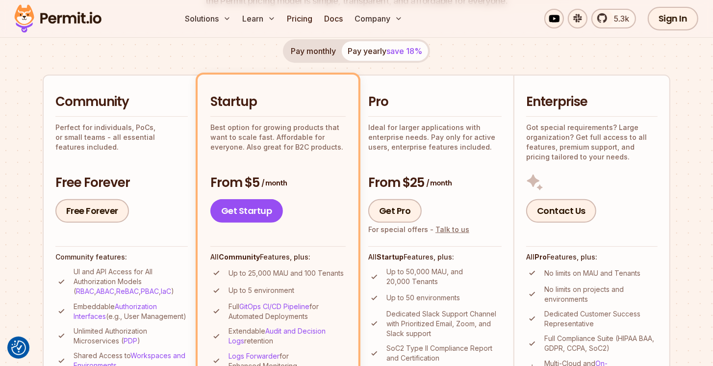  What do you see at coordinates (435, 102) in the screenshot?
I see `h2: Pro` at bounding box center [435, 102].